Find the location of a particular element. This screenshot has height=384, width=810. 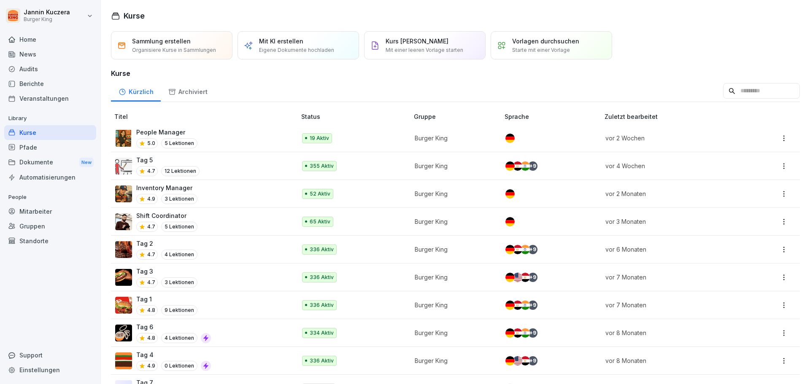

p: Shift Coordinator is located at coordinates (167, 216).